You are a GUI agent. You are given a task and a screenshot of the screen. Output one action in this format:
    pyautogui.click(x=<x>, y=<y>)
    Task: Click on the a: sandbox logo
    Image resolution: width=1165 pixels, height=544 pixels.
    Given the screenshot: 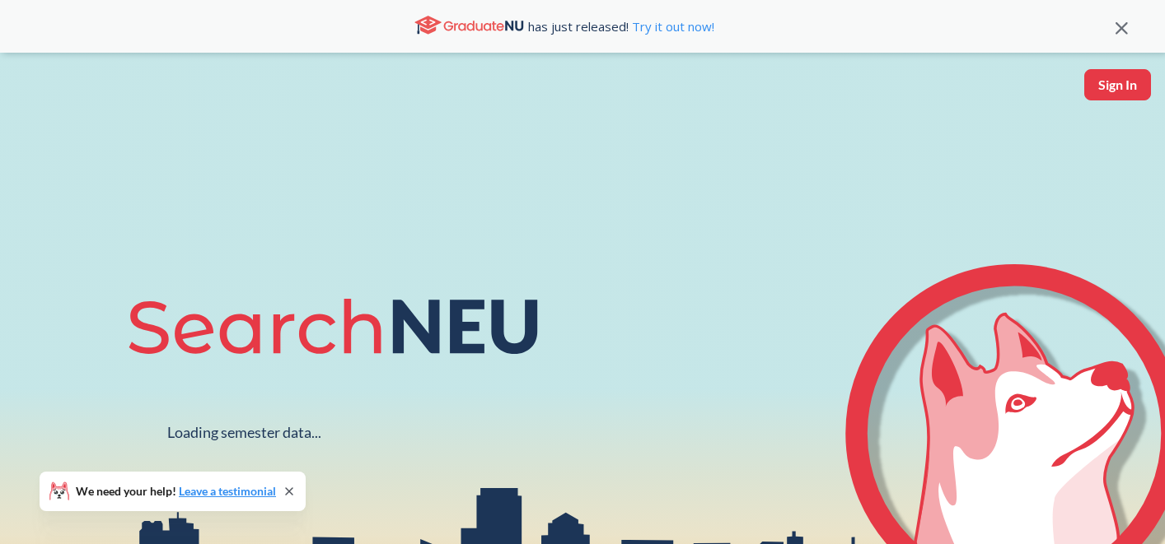 What is the action you would take?
    pyautogui.click(x=35, y=96)
    